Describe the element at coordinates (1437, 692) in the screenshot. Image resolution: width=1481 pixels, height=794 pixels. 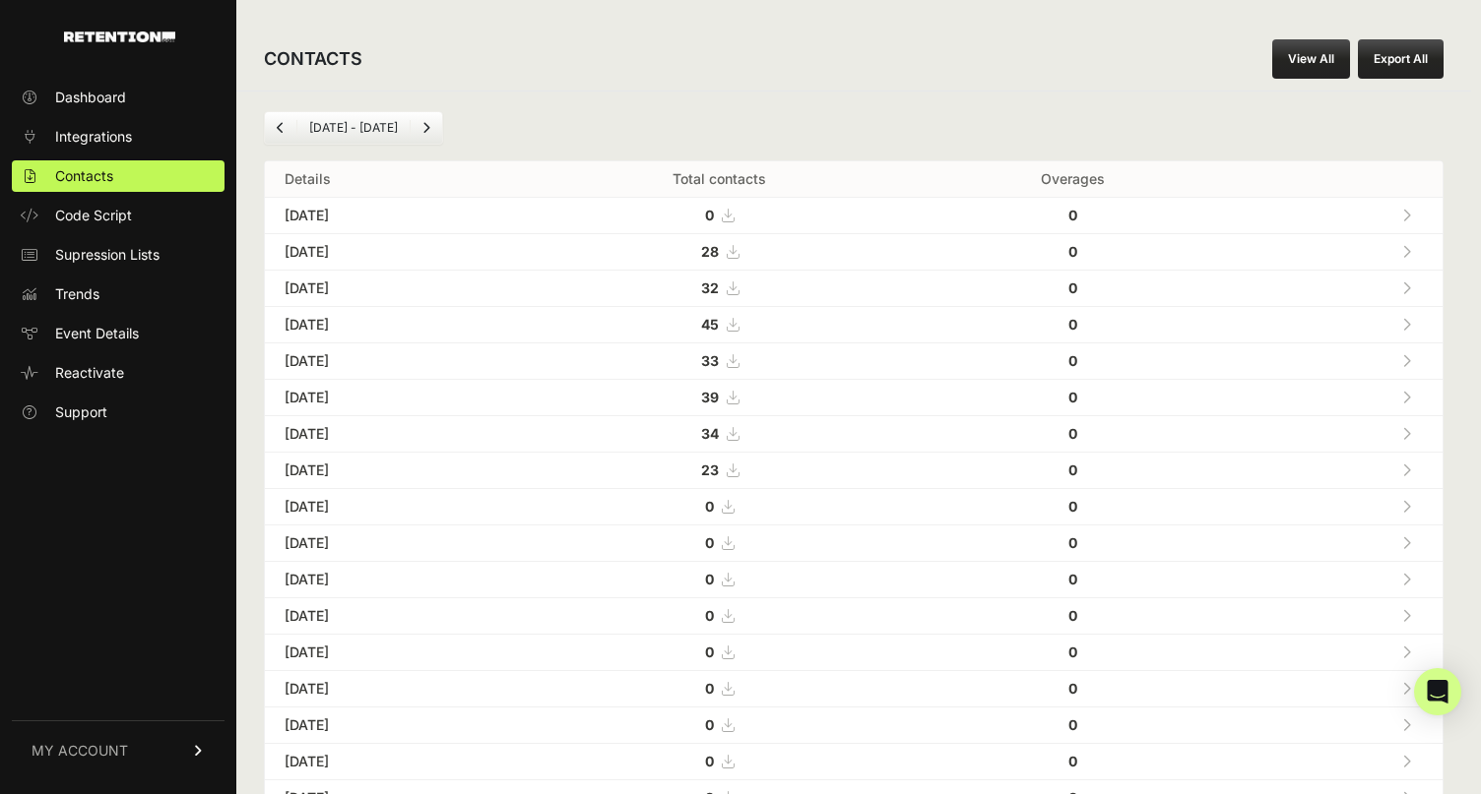
I see `div: Open Intercom Messenger` at that location.